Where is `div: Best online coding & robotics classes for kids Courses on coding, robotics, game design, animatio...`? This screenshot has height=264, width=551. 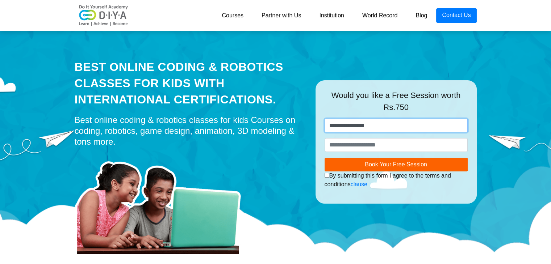
div: Best online coding & robotics classes for kids Courses on coding, robotics, game design, animatio... is located at coordinates (189, 131).